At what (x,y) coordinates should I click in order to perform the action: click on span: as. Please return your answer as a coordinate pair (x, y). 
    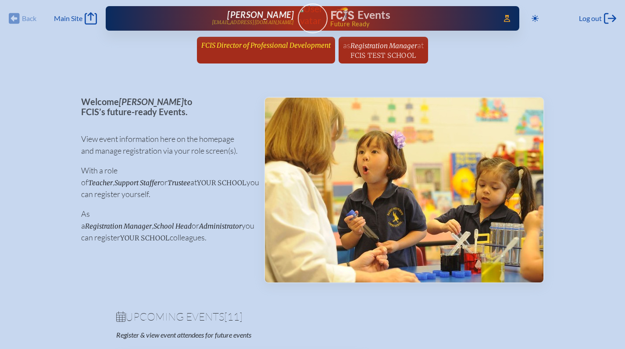
    Looking at the image, I should click on (346, 45).